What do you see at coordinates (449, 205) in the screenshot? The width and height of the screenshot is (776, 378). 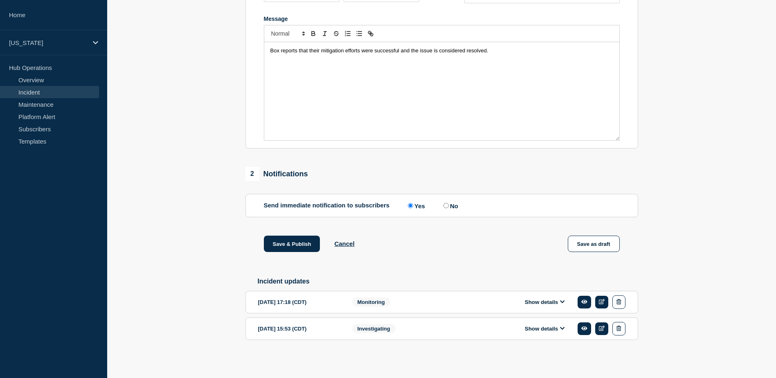 I see `label: No` at bounding box center [449, 205].